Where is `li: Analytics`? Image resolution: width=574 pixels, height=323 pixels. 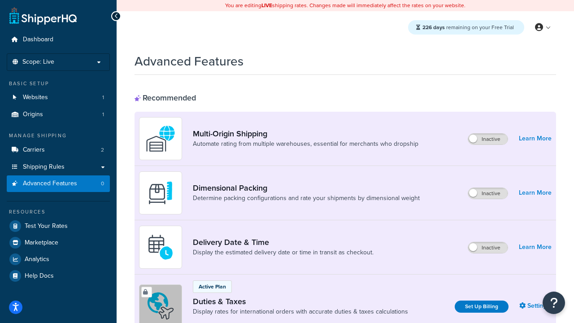
li: Analytics is located at coordinates (58, 259).